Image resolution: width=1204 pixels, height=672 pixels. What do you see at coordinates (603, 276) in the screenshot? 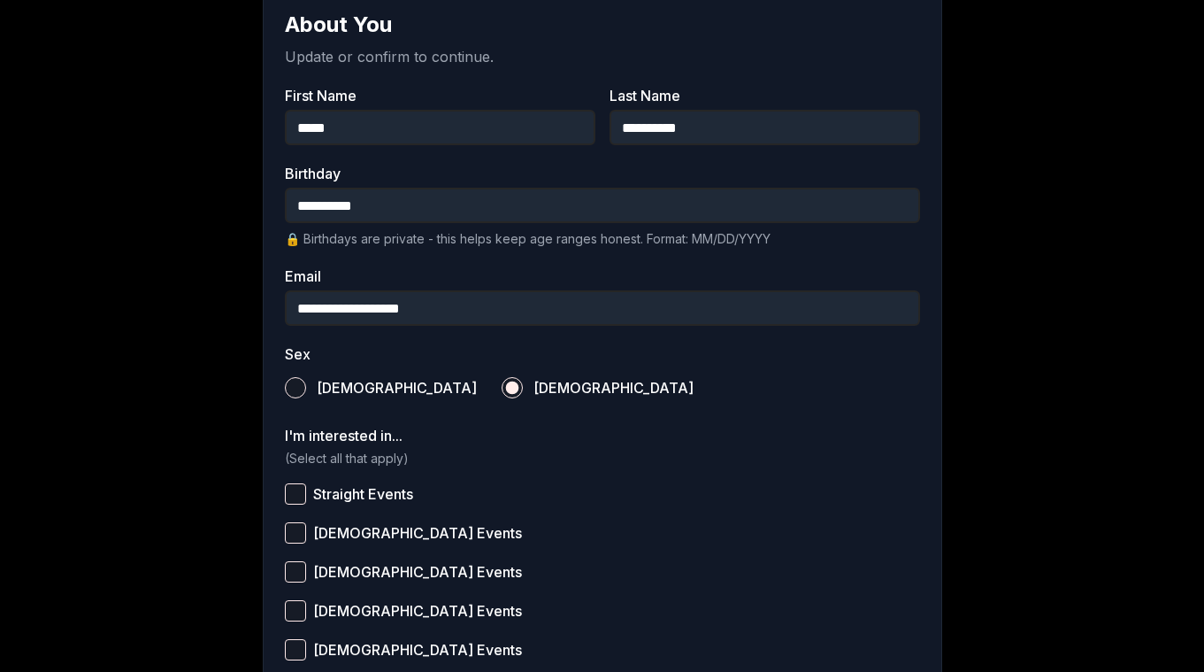
I see `label: Email` at bounding box center [603, 276].